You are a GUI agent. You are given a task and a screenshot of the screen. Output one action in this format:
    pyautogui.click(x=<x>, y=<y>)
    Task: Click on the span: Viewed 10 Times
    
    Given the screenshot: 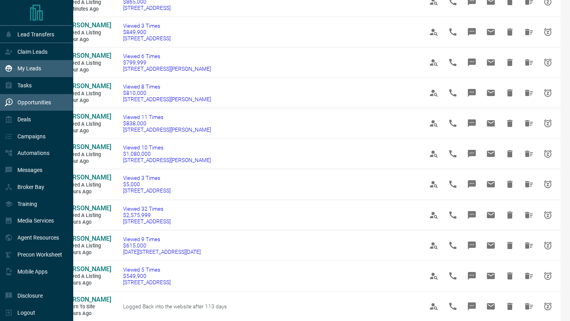 What is the action you would take?
    pyautogui.click(x=167, y=148)
    